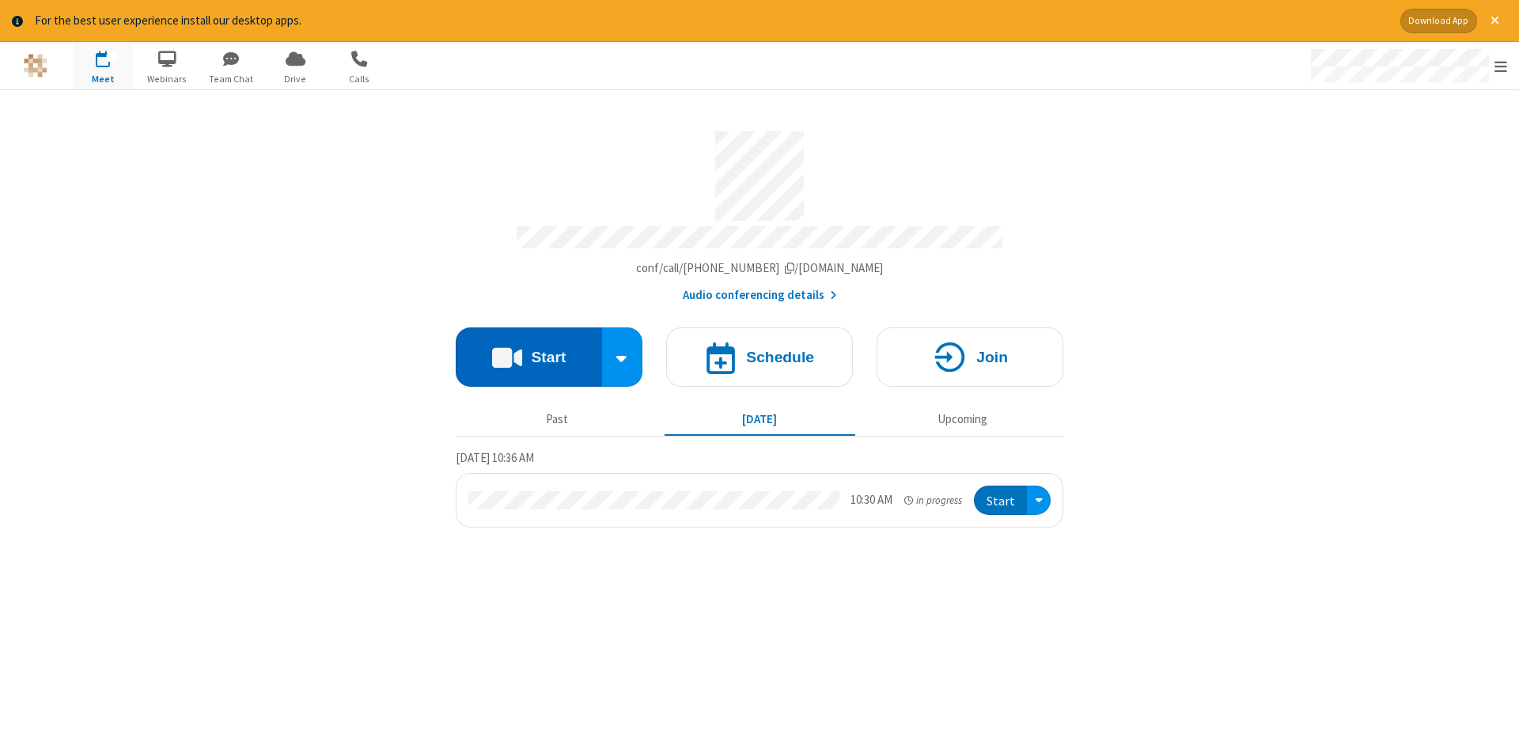 This screenshot has height=749, width=1519. I want to click on div: For the best user experience install our desktop apps., so click(711, 21).